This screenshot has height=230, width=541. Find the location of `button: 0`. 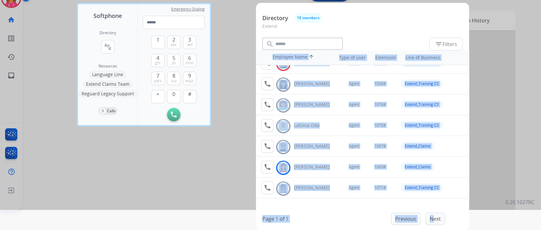

button: 0 is located at coordinates (174, 97).